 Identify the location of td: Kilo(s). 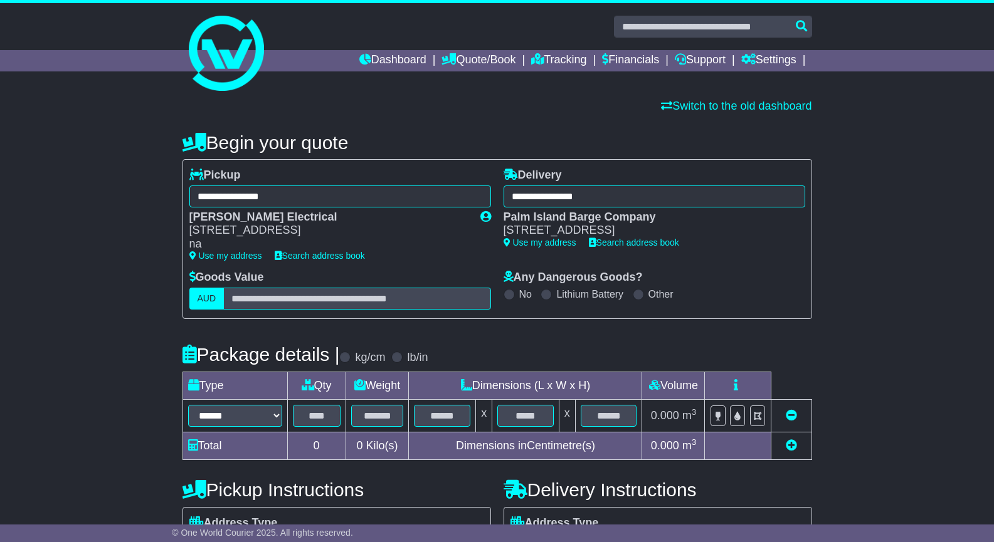
(377, 446).